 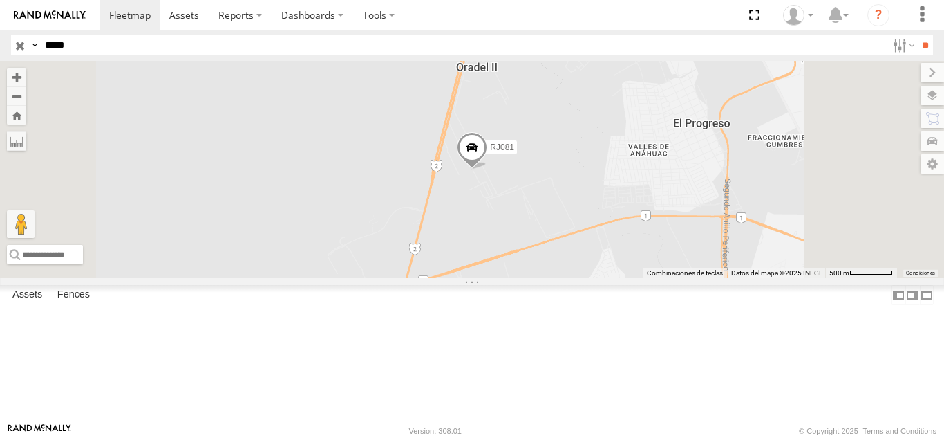 What do you see at coordinates (899, 294) in the screenshot?
I see `label: Dock Summary Table to the Left` at bounding box center [899, 294].